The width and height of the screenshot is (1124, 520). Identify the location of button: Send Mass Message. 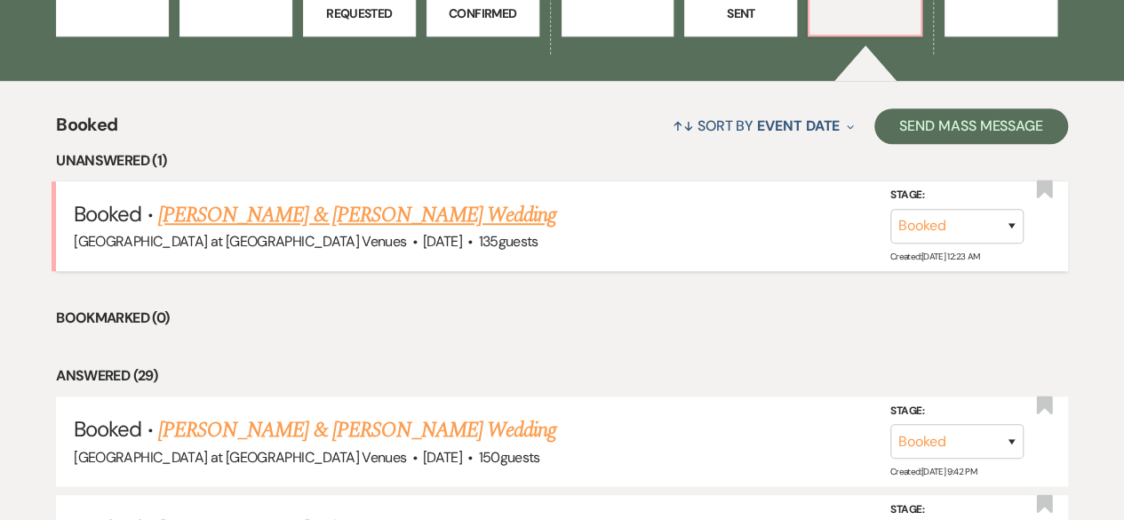
(971, 126).